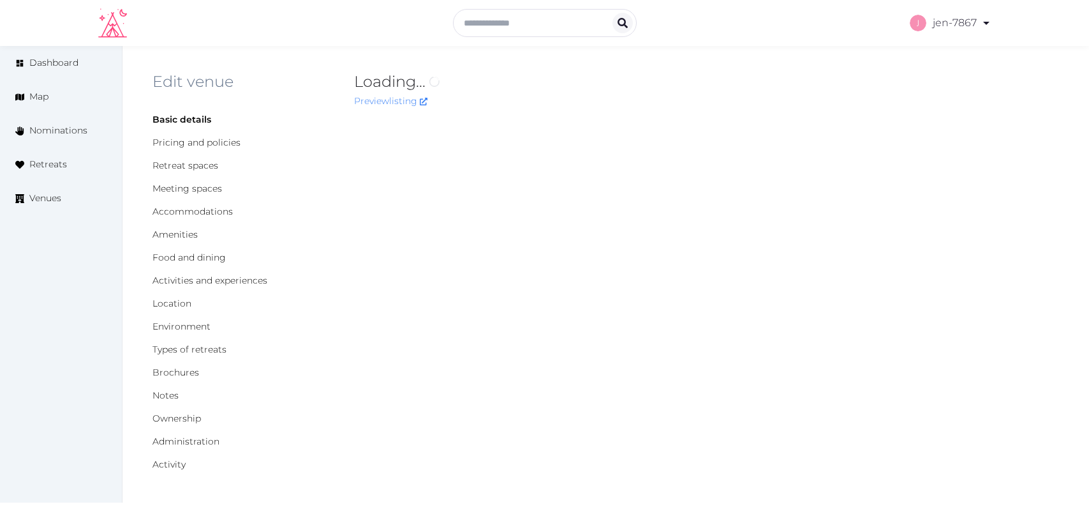 This screenshot has width=1089, height=518. I want to click on span: Venues, so click(45, 198).